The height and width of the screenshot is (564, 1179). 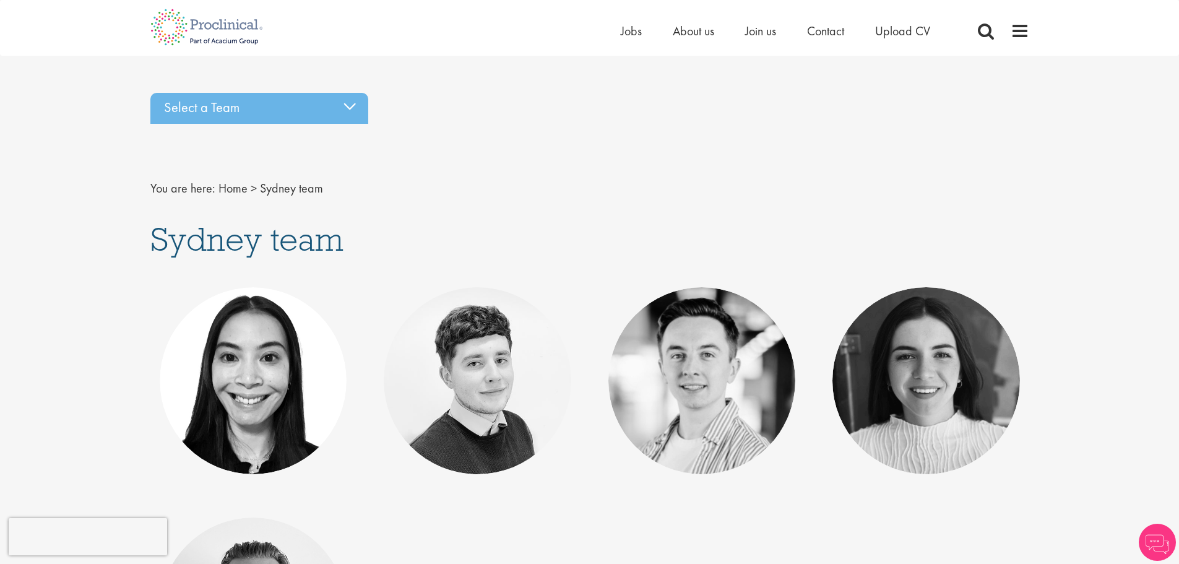 What do you see at coordinates (902, 31) in the screenshot?
I see `span: Upload CV` at bounding box center [902, 31].